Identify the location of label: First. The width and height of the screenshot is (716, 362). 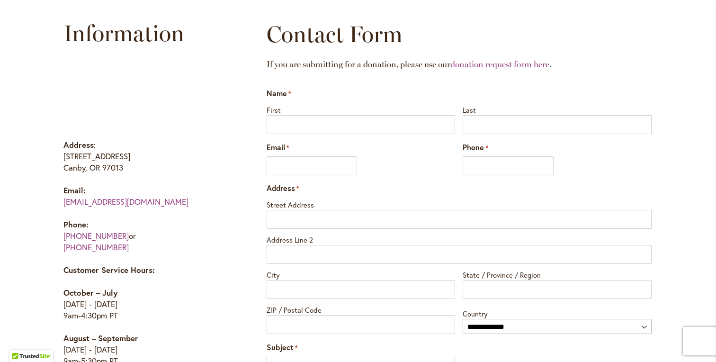
(361, 109).